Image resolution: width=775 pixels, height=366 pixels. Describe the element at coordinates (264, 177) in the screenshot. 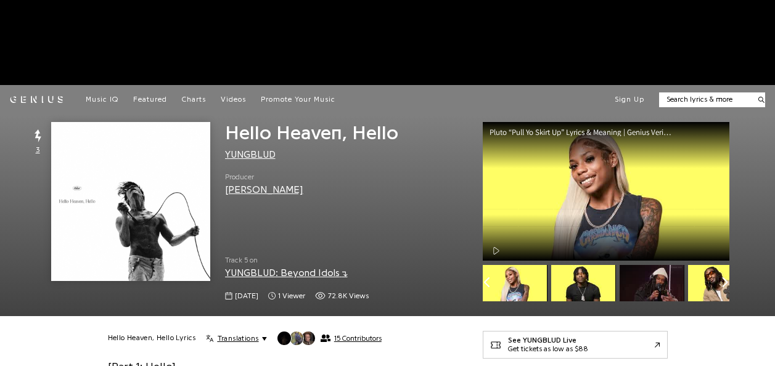

I see `span: Producer` at that location.